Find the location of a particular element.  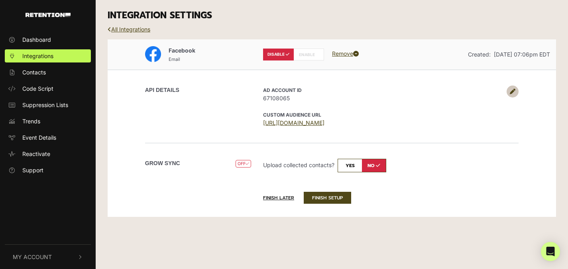

a: Code Script is located at coordinates (48, 88).